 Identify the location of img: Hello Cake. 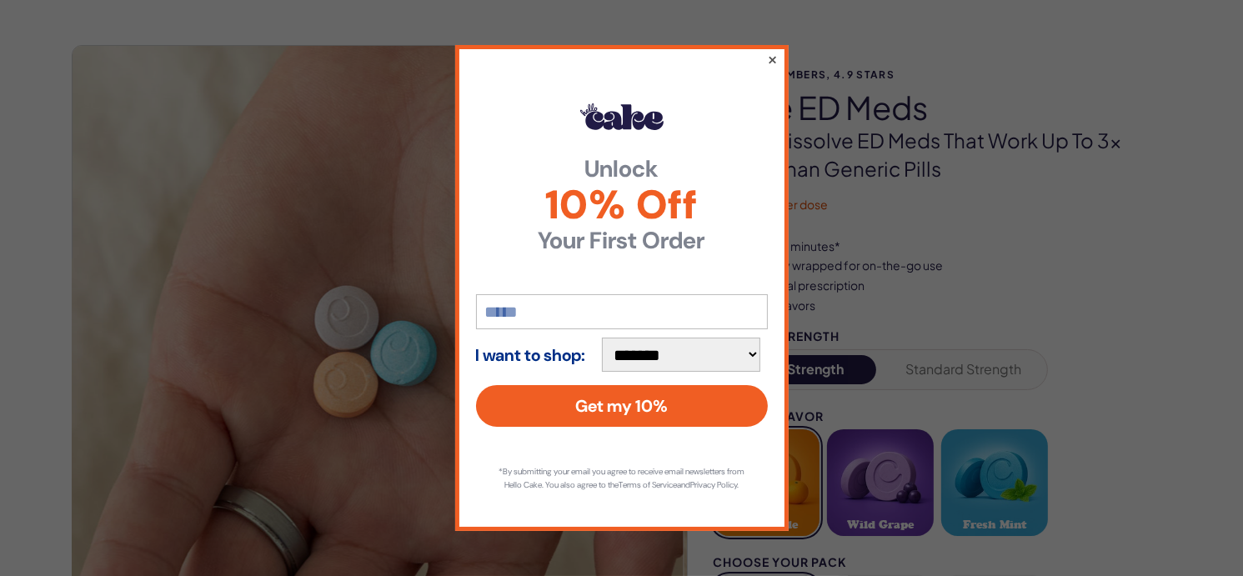
(622, 117).